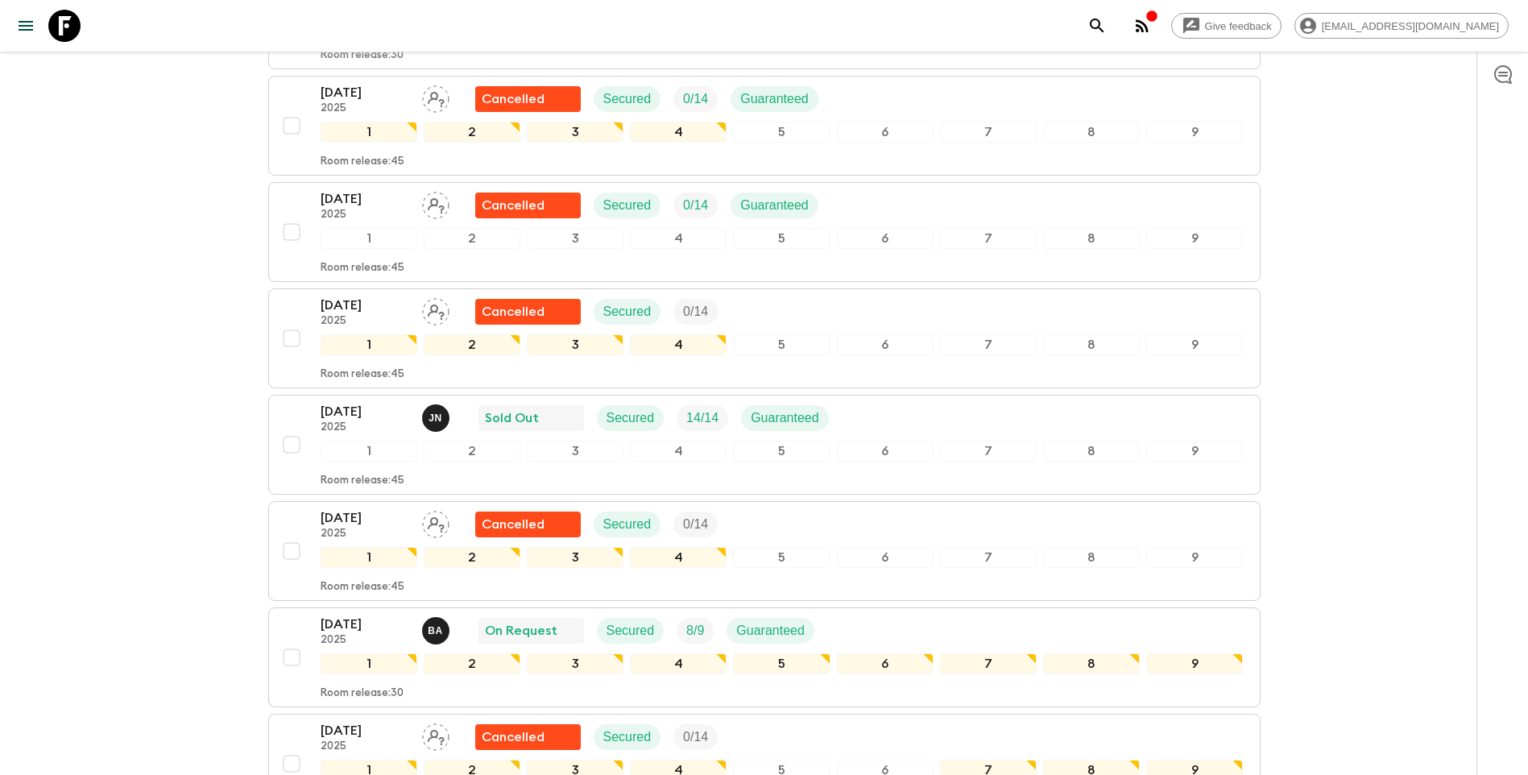 This screenshot has height=775, width=1528. What do you see at coordinates (26, 26) in the screenshot?
I see `button: menu` at bounding box center [26, 26].